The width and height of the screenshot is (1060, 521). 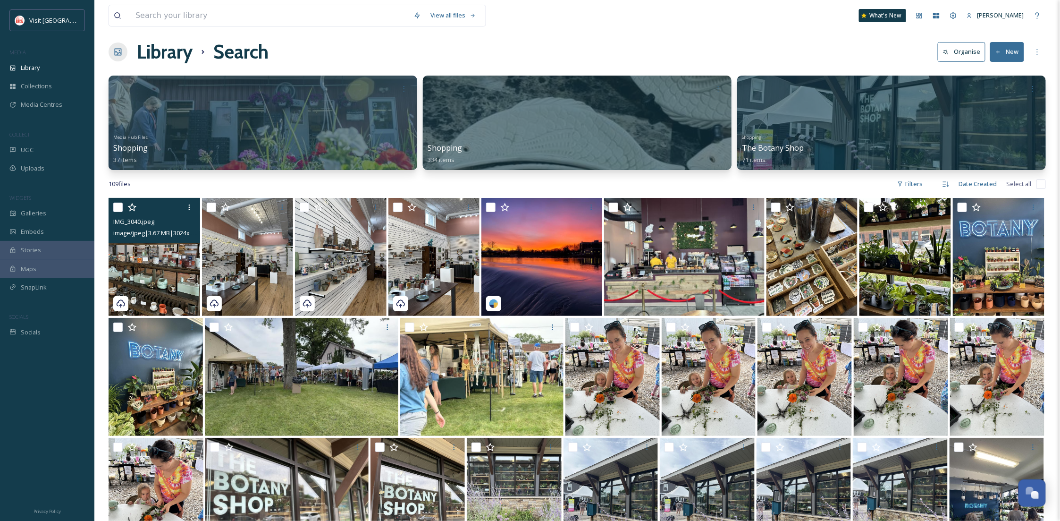 I want to click on span: The Botany Shop, so click(x=773, y=148).